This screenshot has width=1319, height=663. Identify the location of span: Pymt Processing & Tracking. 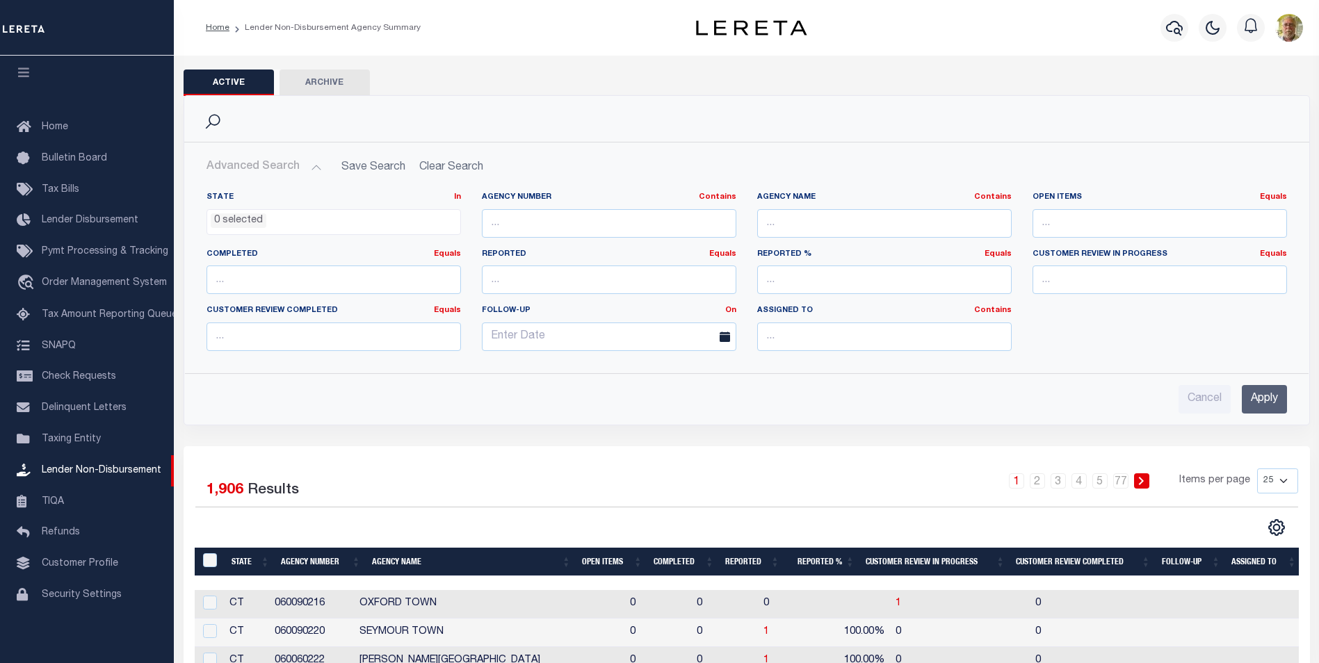
(105, 252).